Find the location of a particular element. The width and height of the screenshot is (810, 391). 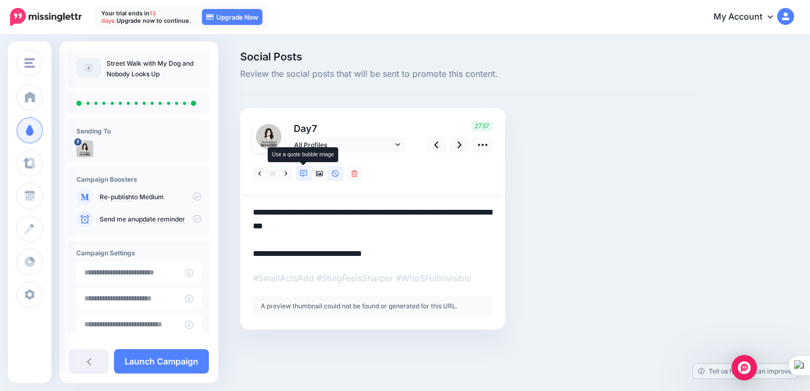

h4: Campaign Boosters is located at coordinates (139, 179).